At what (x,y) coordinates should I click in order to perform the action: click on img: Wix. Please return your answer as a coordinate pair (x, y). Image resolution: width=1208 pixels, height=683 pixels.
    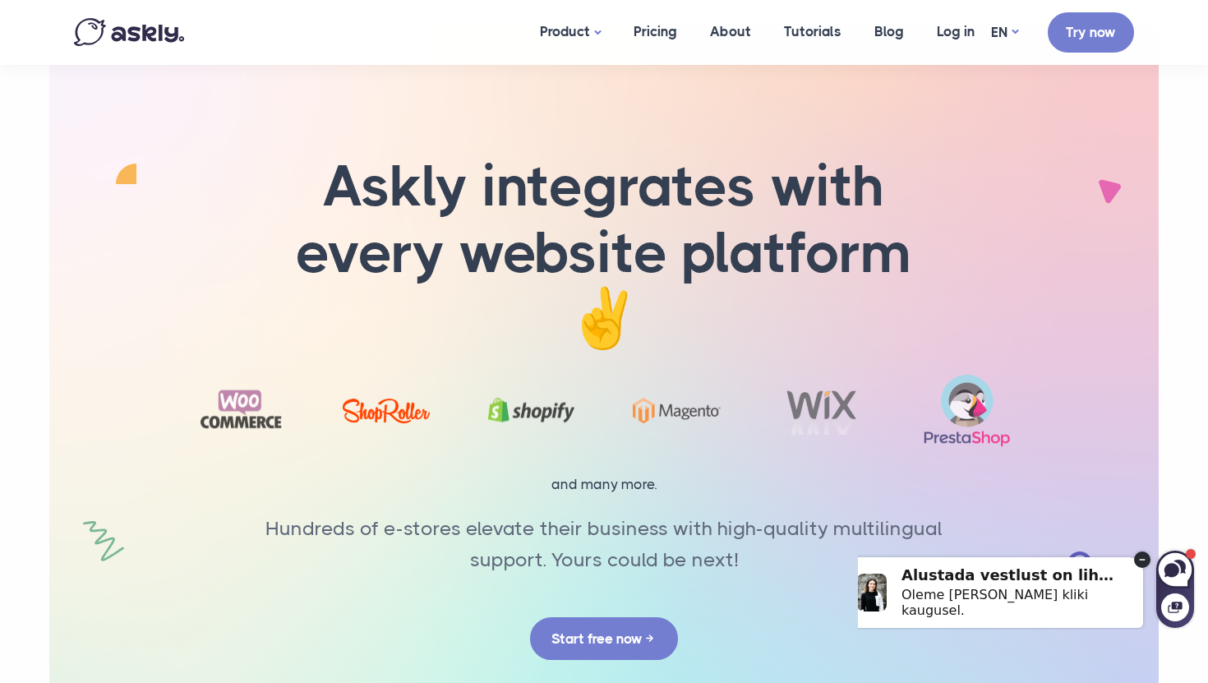
    Looking at the image, I should click on (822, 410).